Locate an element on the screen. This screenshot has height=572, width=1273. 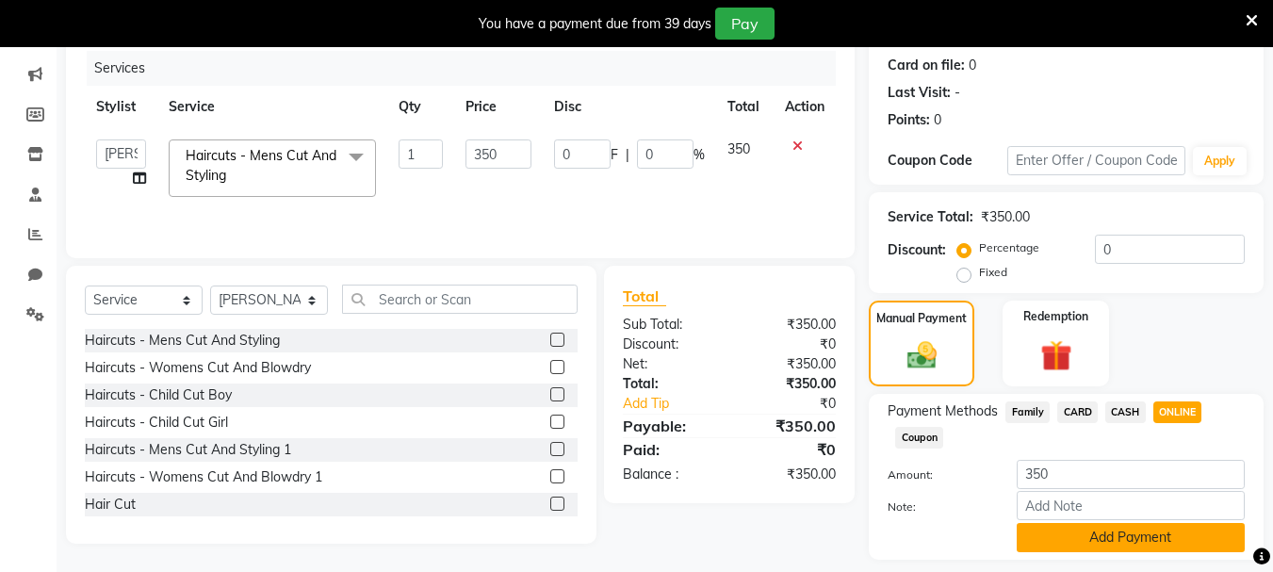
span: ONLINE is located at coordinates (1178, 412).